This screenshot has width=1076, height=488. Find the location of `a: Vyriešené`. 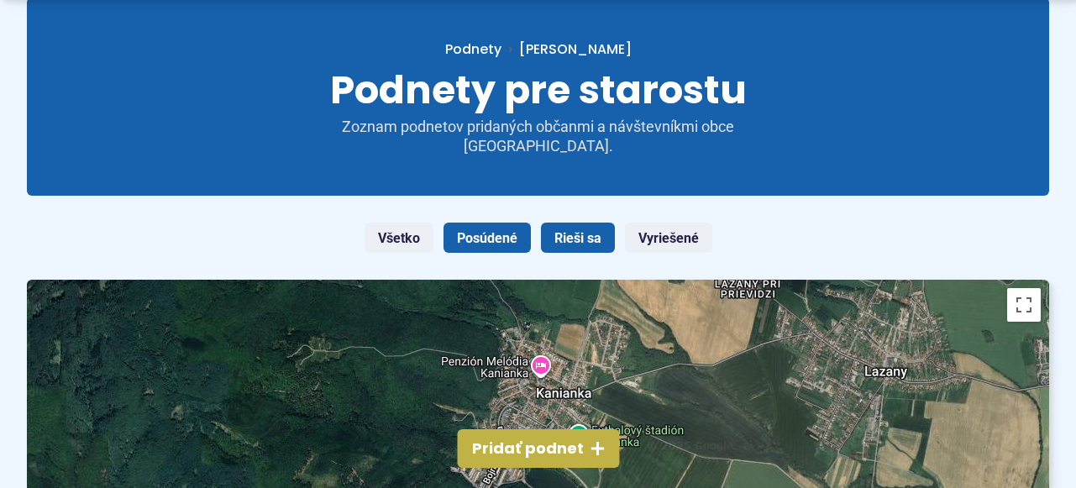

a: Vyriešené is located at coordinates (669, 238).